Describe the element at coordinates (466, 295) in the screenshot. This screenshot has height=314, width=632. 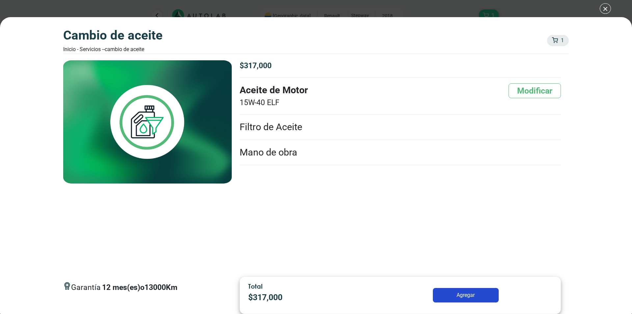
I see `button: Agregar` at that location.